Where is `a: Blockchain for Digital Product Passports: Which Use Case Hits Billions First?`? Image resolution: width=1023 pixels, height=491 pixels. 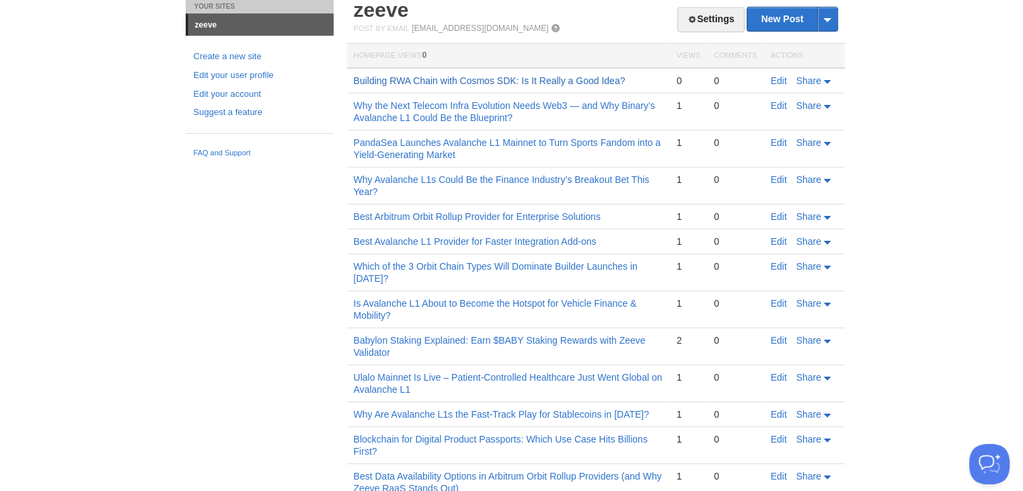 a: Blockchain for Digital Product Passports: Which Use Case Hits Billions First? is located at coordinates (500, 445).